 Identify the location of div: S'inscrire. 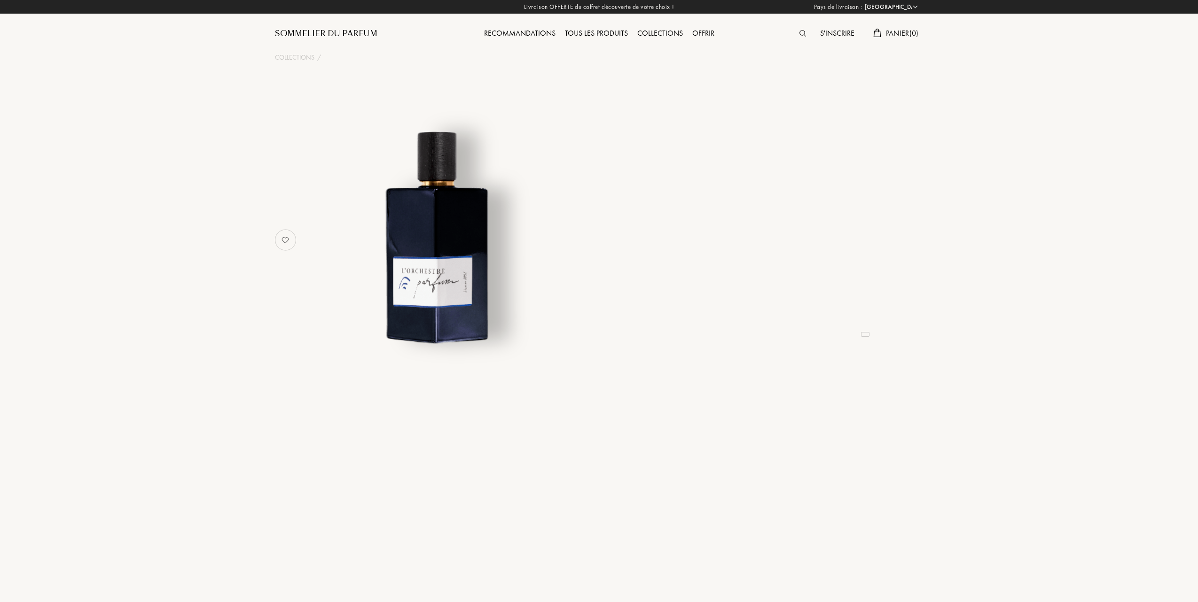
(837, 34).